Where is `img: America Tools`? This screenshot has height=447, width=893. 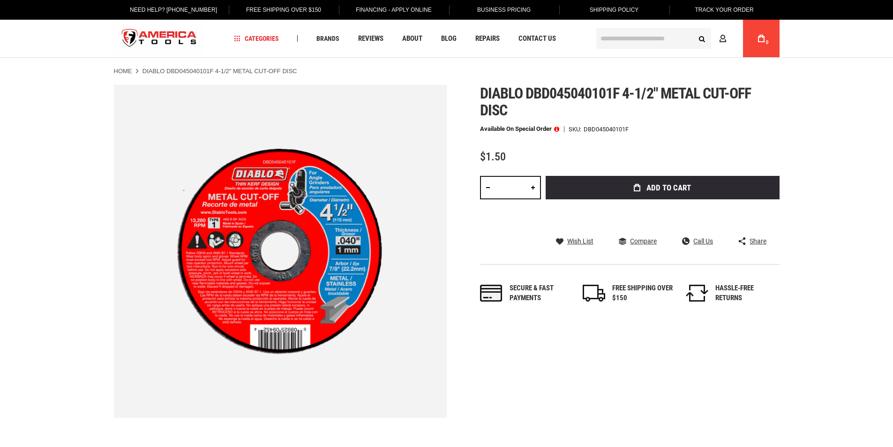
img: America Tools is located at coordinates (159, 38).